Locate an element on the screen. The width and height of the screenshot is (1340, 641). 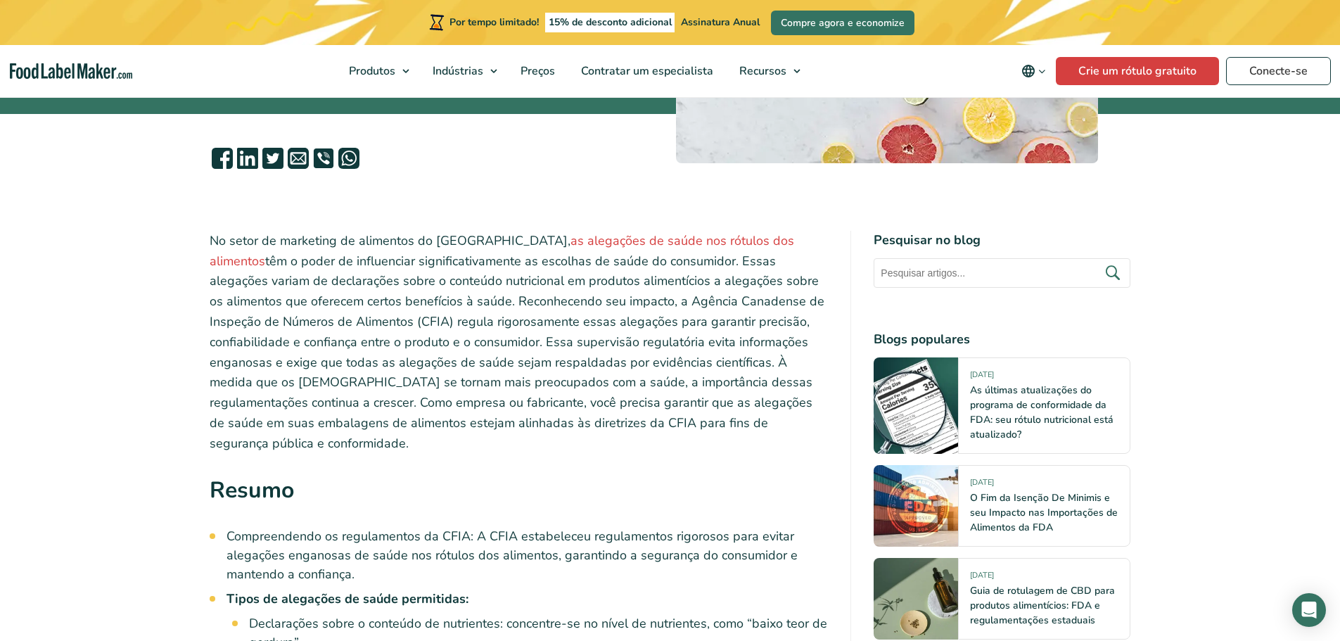
a: as alegações de saúde nos rótulos dos alimentos is located at coordinates (502, 250).